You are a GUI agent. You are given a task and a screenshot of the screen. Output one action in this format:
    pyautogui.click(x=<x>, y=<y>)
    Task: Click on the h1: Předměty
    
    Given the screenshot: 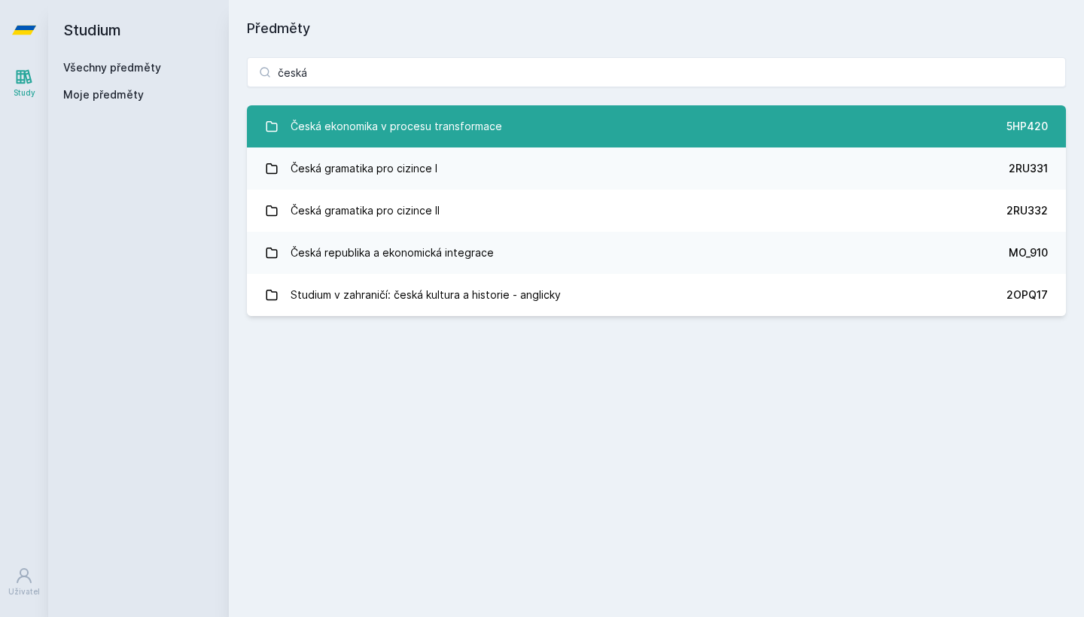 What is the action you would take?
    pyautogui.click(x=657, y=29)
    